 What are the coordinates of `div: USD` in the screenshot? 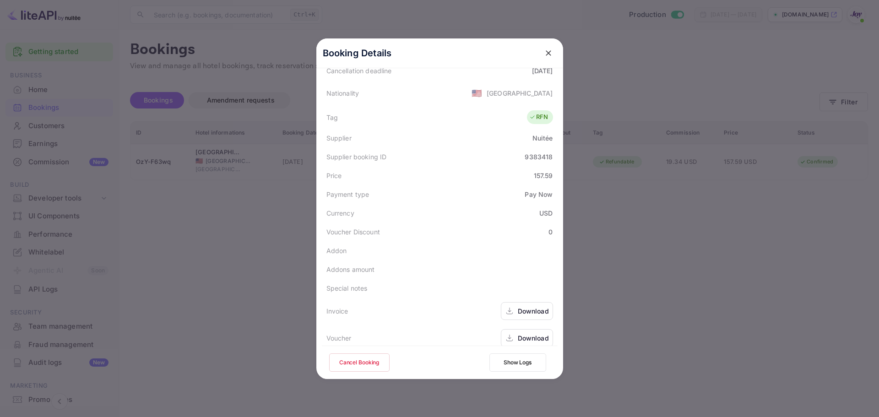 It's located at (545, 213).